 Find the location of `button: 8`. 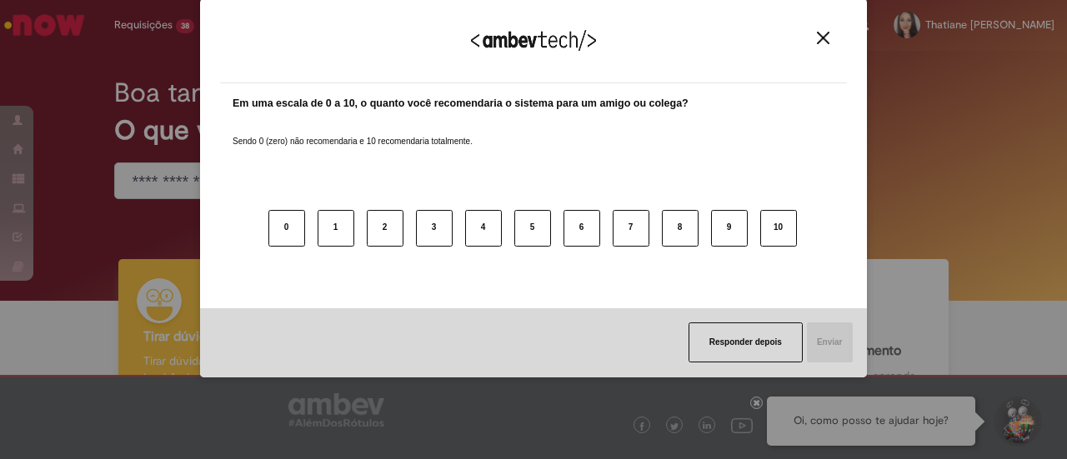

button: 8 is located at coordinates (680, 228).